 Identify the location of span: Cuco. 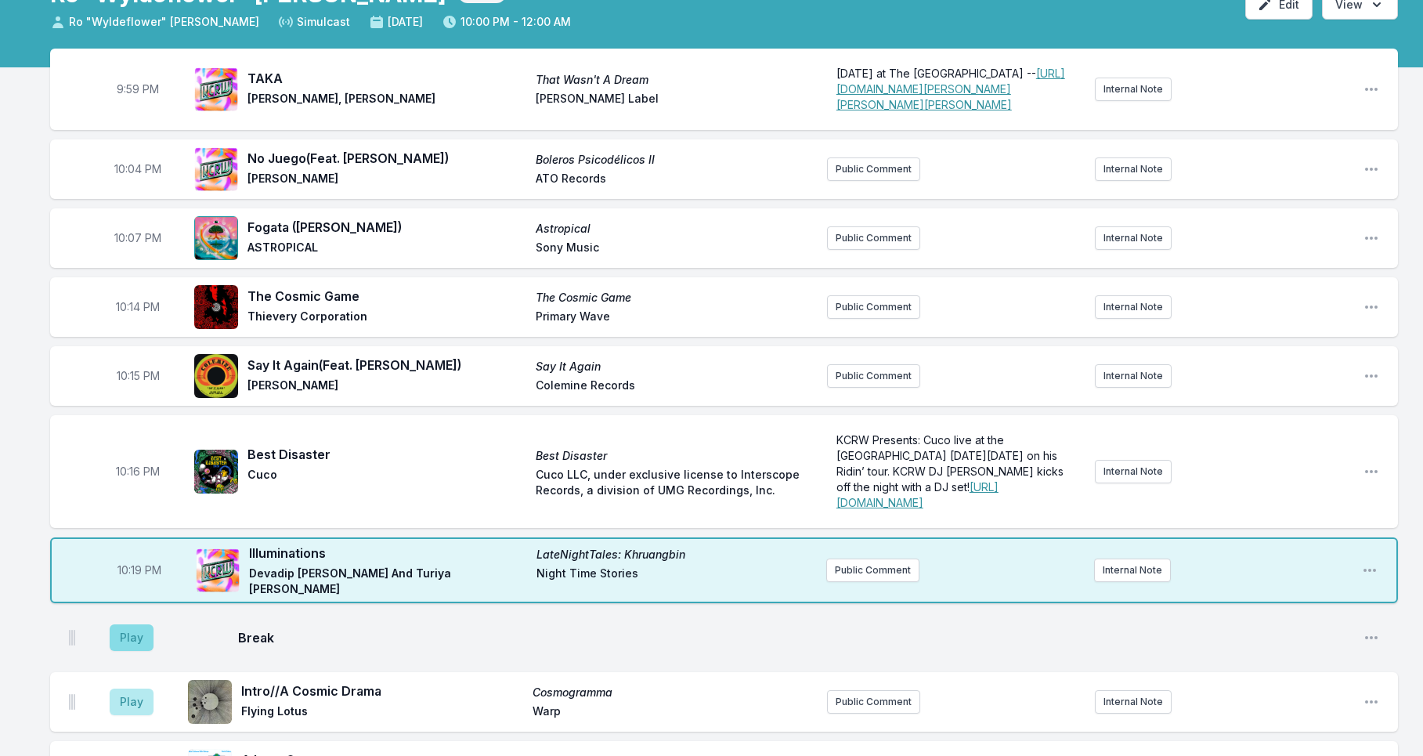
(387, 482).